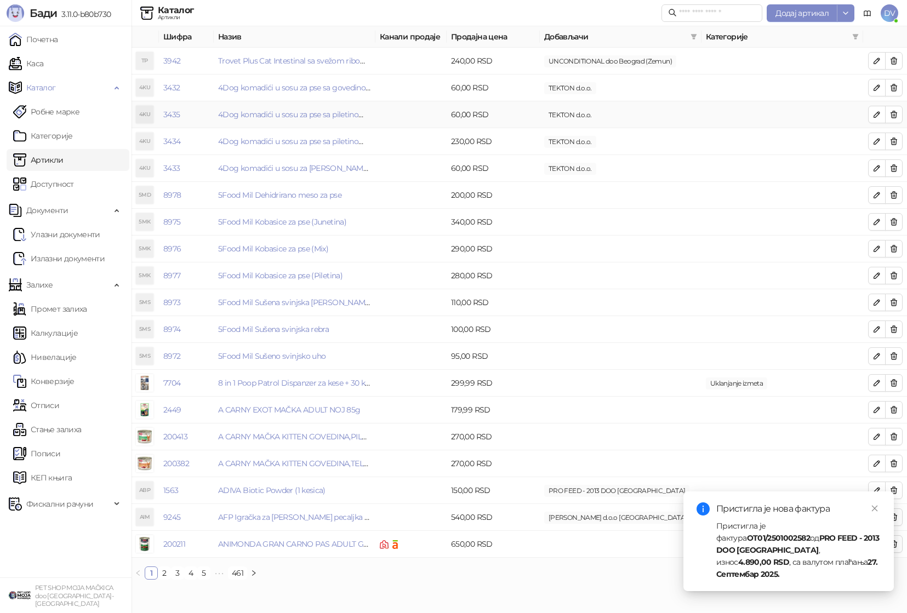 This screenshot has height=613, width=907. Describe the element at coordinates (178, 573) in the screenshot. I see `a: 3` at that location.